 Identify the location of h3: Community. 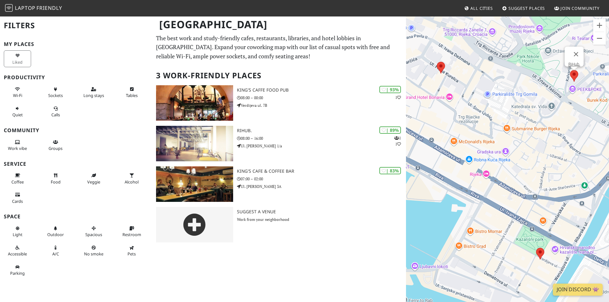
(76, 130).